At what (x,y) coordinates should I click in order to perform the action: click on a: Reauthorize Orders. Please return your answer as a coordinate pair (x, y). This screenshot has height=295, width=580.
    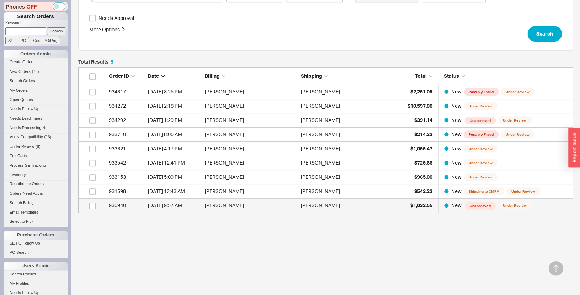
    Looking at the image, I should click on (36, 184).